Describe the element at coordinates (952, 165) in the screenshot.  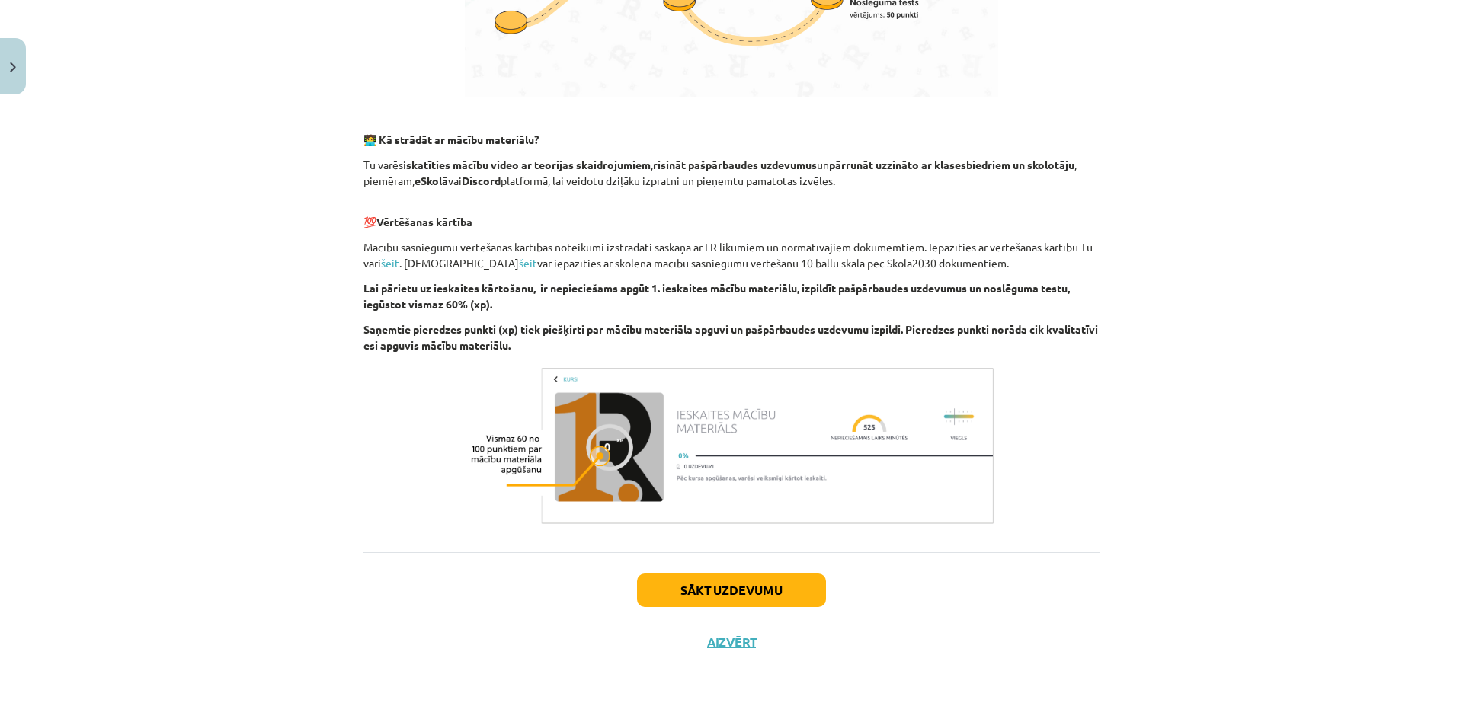
I see `strong: pārrunāt uzzināto ar klasesbiedriem un skolotāju` at that location.